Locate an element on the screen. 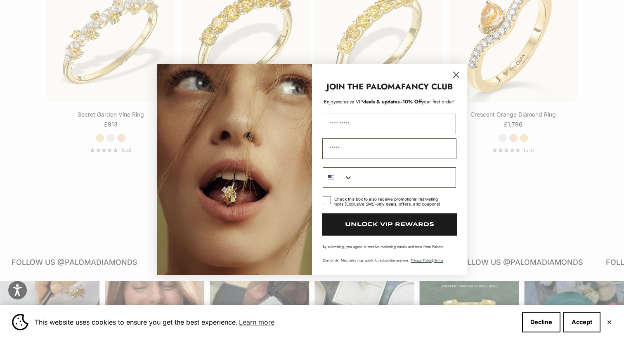  span: This website uses cookies to ensure you get the best experience. is located at coordinates (275, 322).